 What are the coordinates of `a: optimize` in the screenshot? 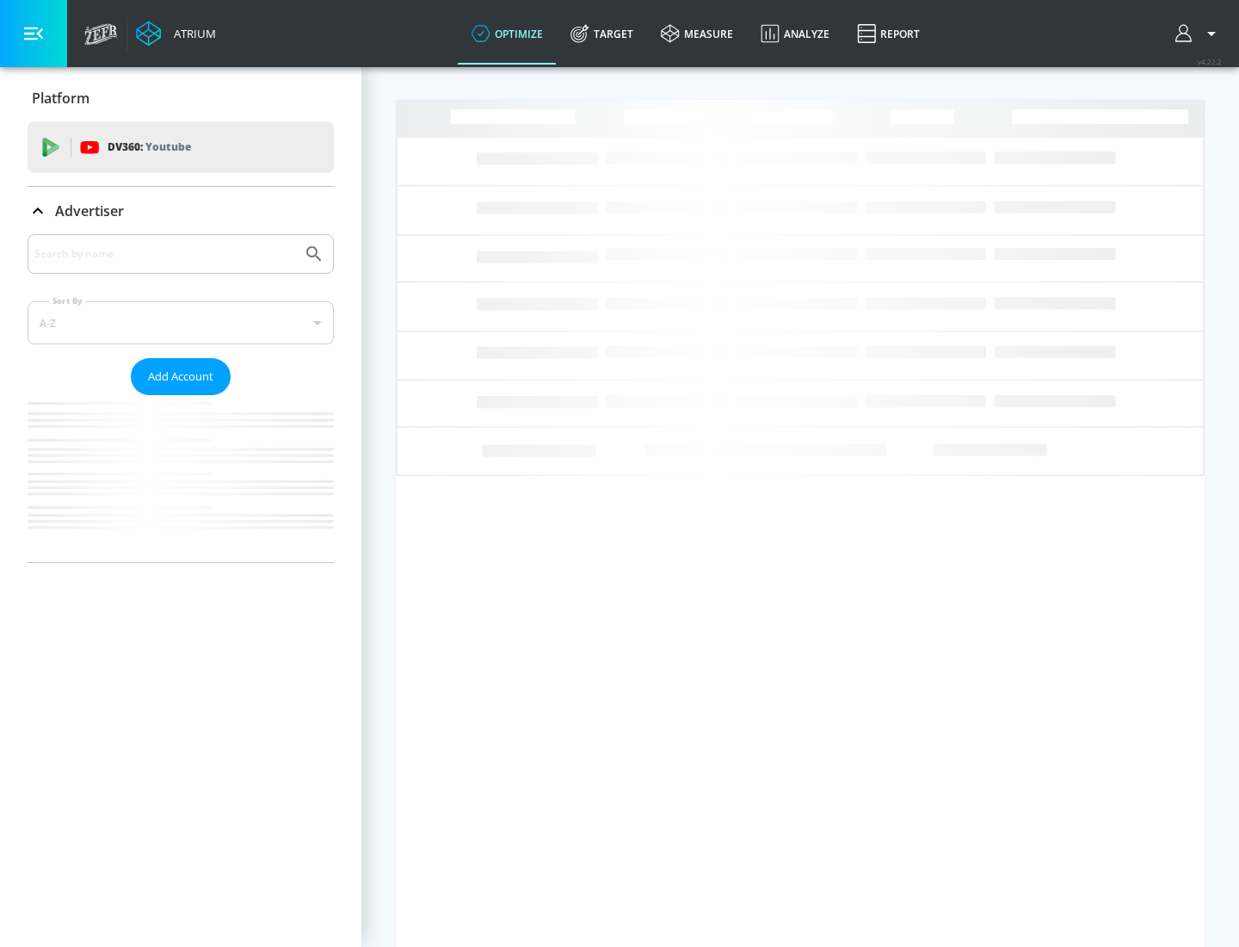 It's located at (507, 34).